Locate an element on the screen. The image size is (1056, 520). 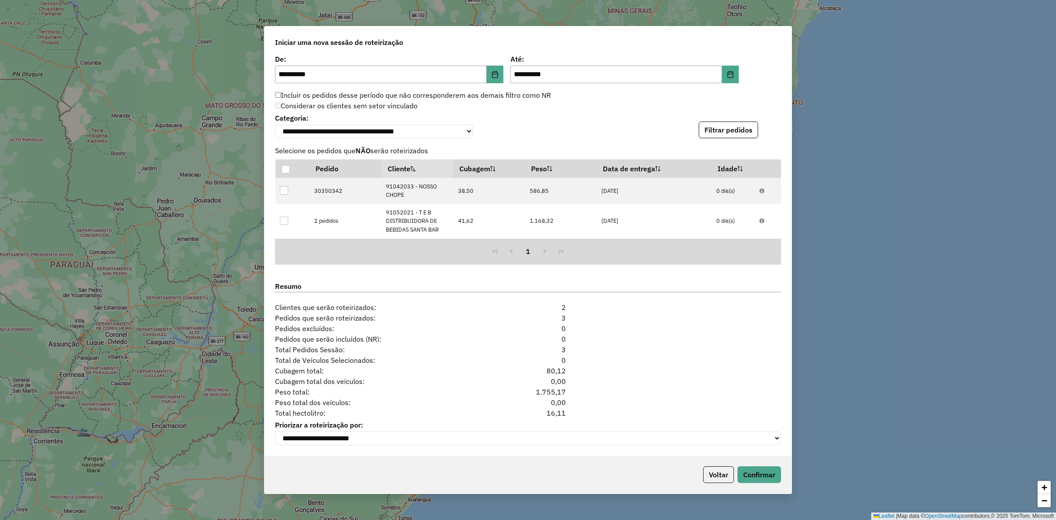
div: 80,12 is located at coordinates (528, 370).